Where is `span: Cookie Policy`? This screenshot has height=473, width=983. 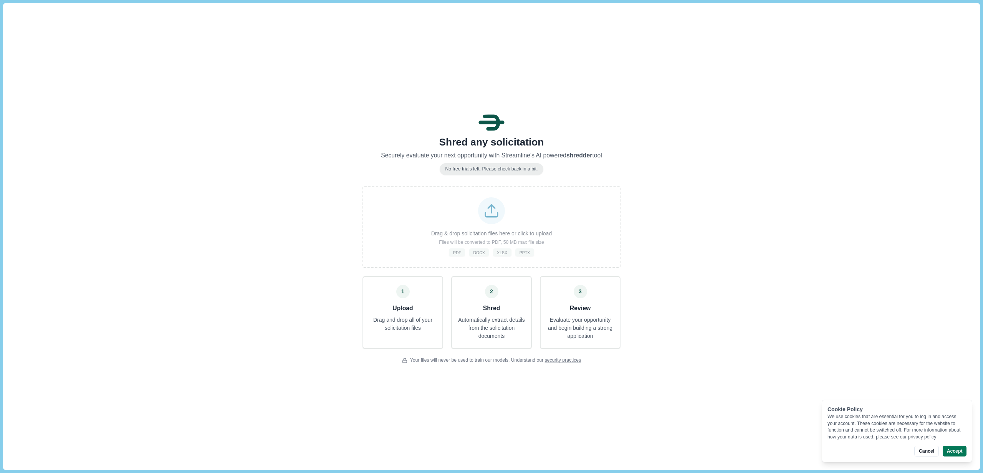
span: Cookie Policy is located at coordinates (845, 409).